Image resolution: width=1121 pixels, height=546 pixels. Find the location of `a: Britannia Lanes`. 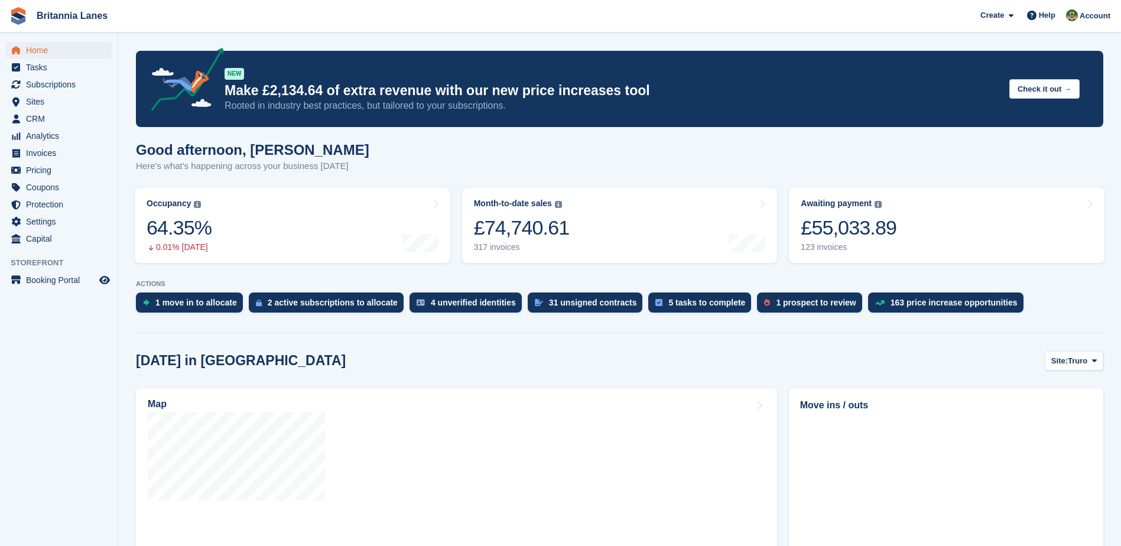

a: Britannia Lanes is located at coordinates (72, 15).